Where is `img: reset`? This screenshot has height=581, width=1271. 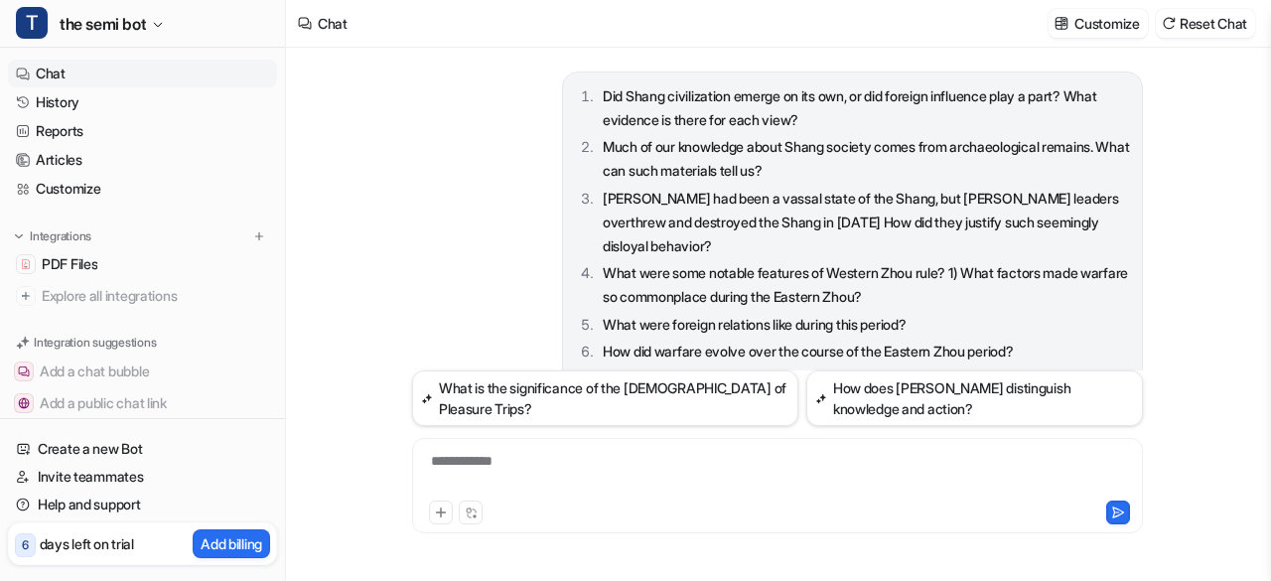 img: reset is located at coordinates (1169, 23).